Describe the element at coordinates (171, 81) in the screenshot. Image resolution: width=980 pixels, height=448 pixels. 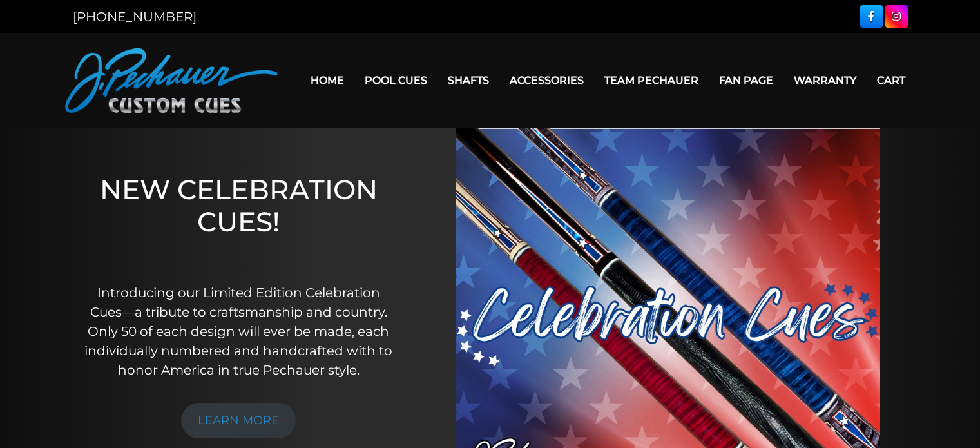
I see `img: Pechauer Custom Cues` at that location.